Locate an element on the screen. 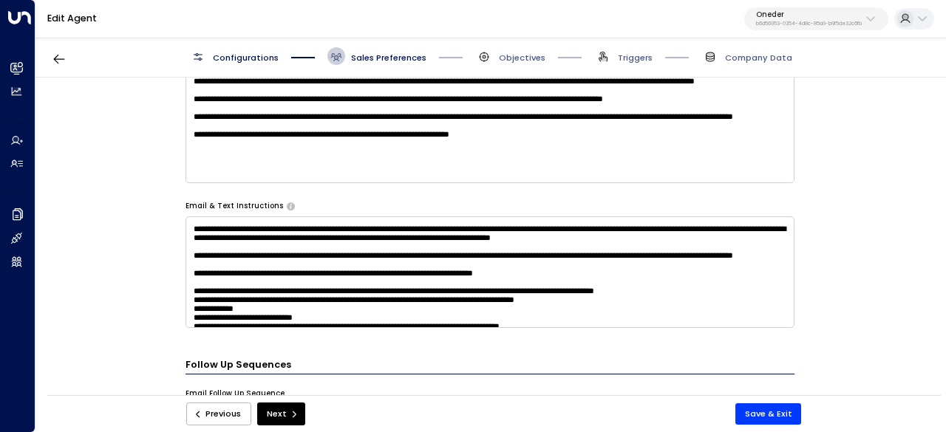  button: Previous is located at coordinates (219, 414).